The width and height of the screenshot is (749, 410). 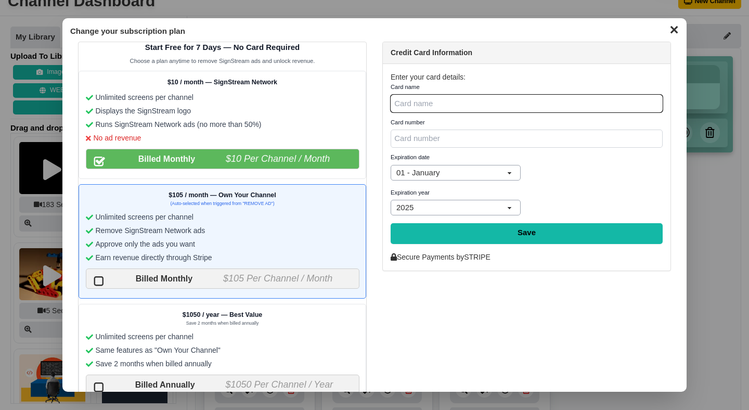 What do you see at coordinates (477, 257) in the screenshot?
I see `a: STRIPE` at bounding box center [477, 257].